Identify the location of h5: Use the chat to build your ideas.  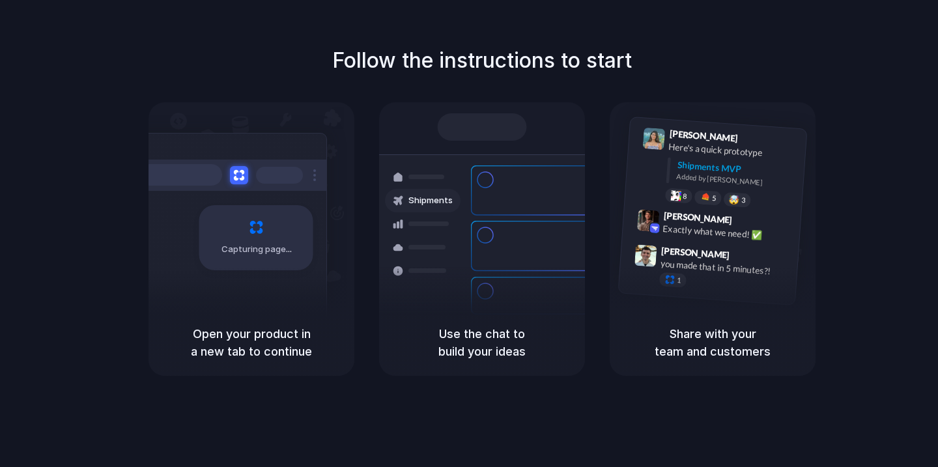
(482, 343).